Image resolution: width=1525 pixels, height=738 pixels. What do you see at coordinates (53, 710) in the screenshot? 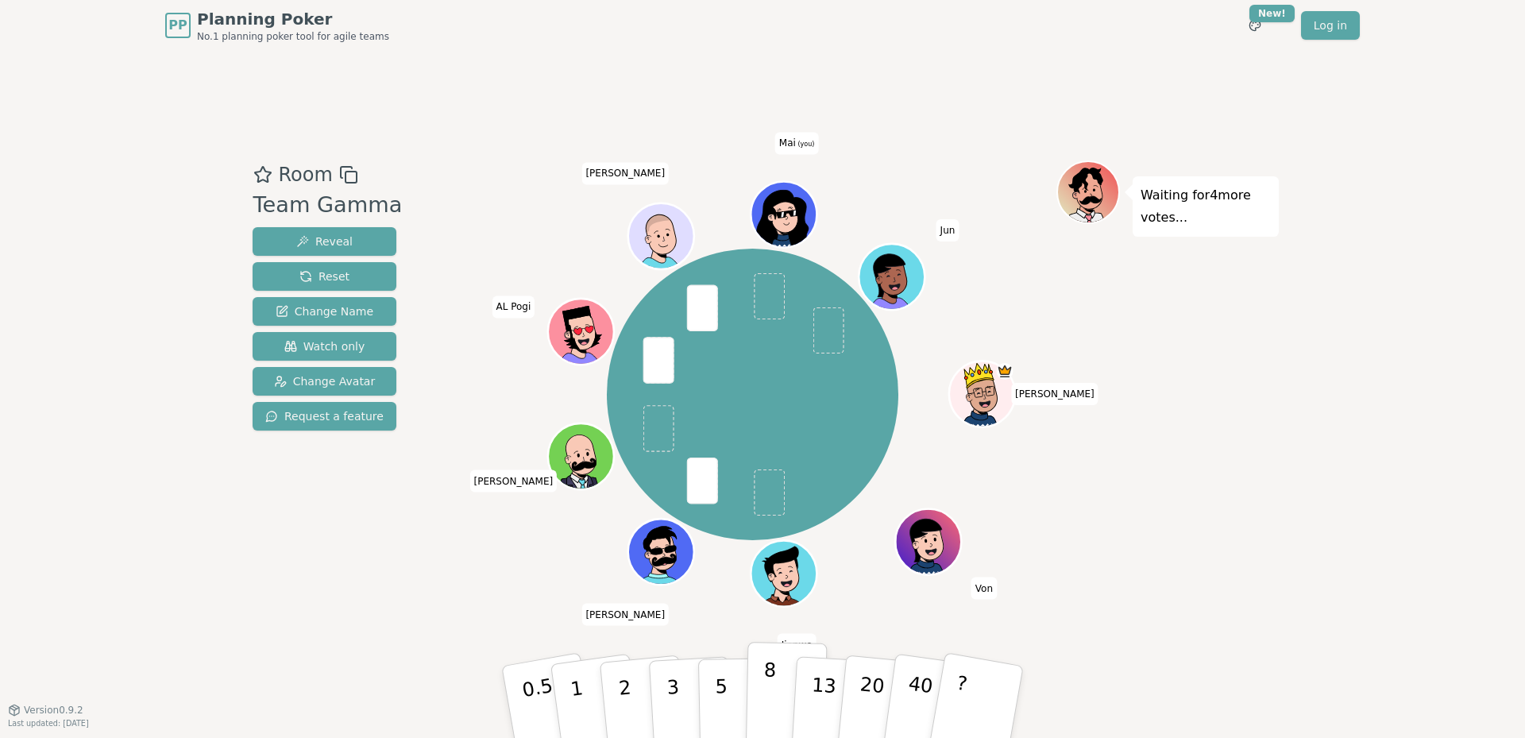
I see `span: Version 0.9.2` at bounding box center [53, 710].